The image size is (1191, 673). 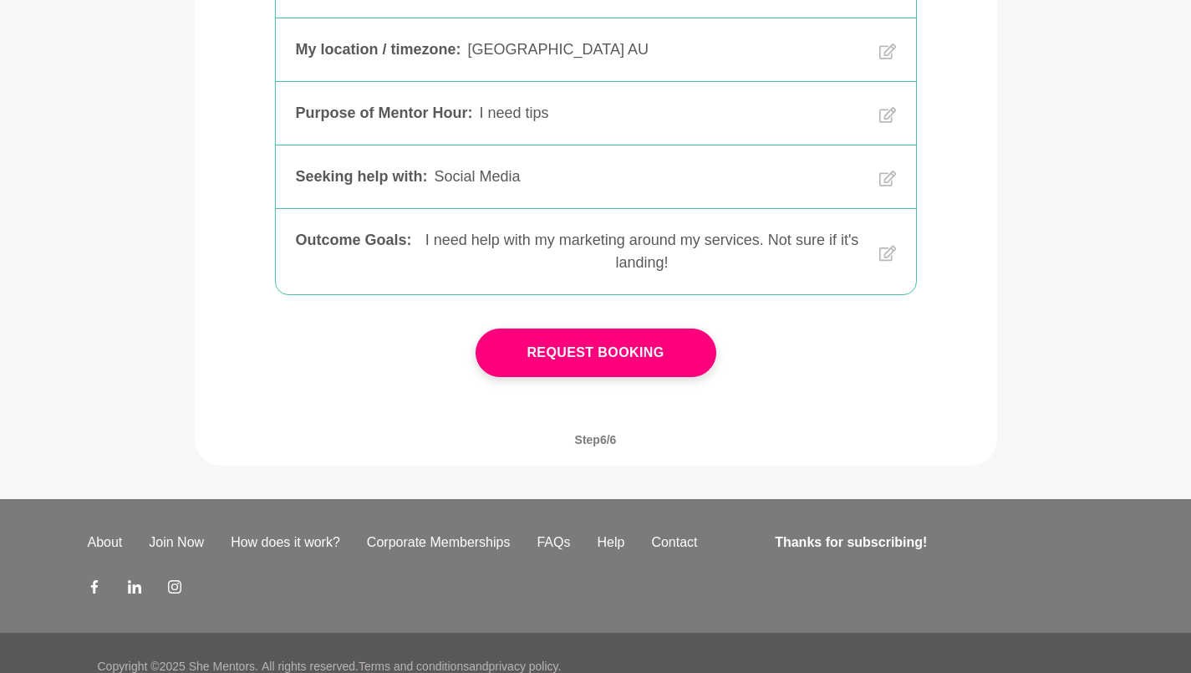 What do you see at coordinates (385, 113) in the screenshot?
I see `div: Purpose of Mentor Hour :` at bounding box center [385, 113].